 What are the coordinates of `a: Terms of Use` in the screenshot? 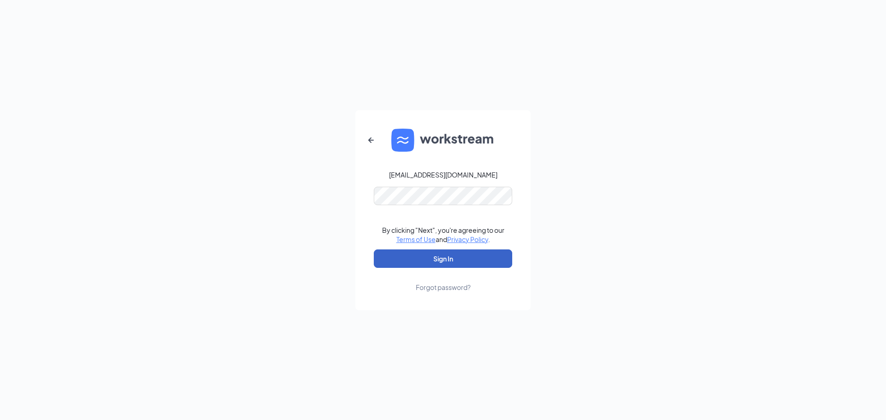 It's located at (416, 240).